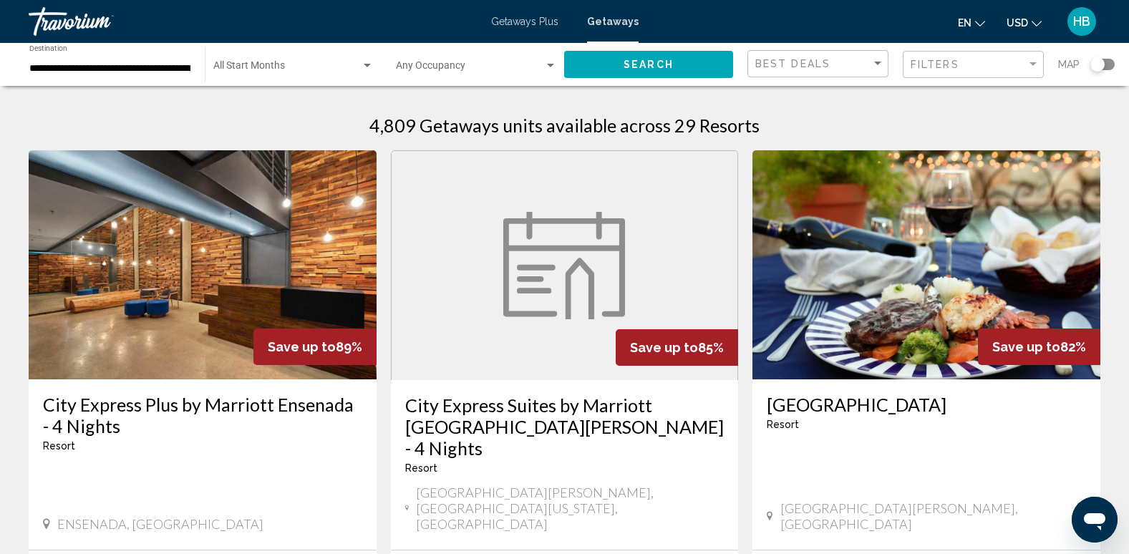  I want to click on img: week.svg, so click(564, 266).